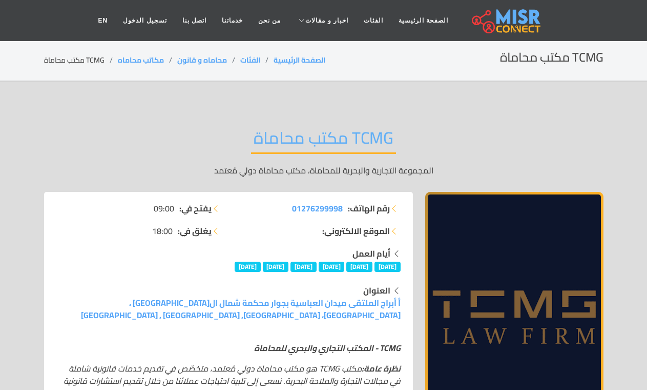  Describe the element at coordinates (270, 21) in the screenshot. I see `a: من نحن` at that location.